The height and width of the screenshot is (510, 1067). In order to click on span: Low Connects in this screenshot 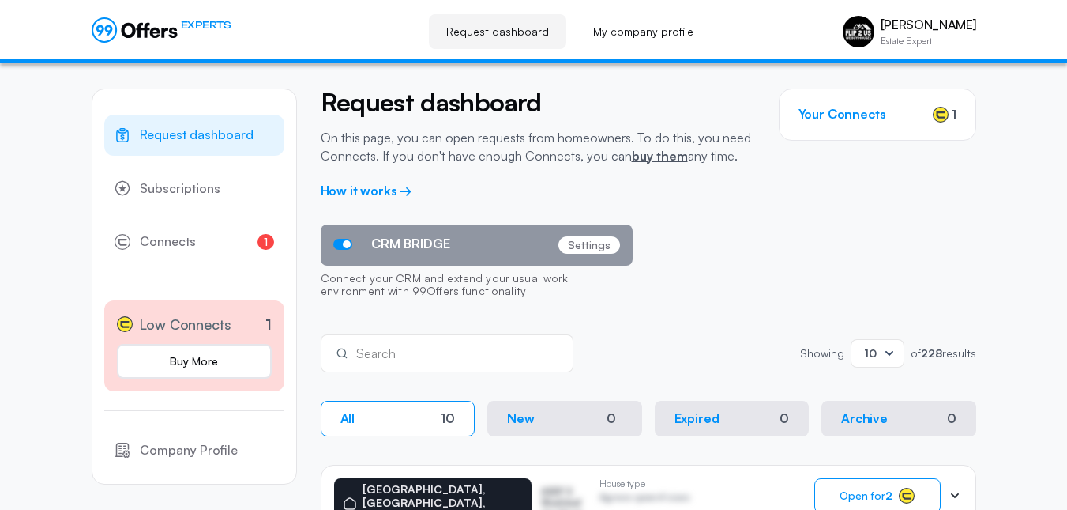, I will do `click(185, 324)`.